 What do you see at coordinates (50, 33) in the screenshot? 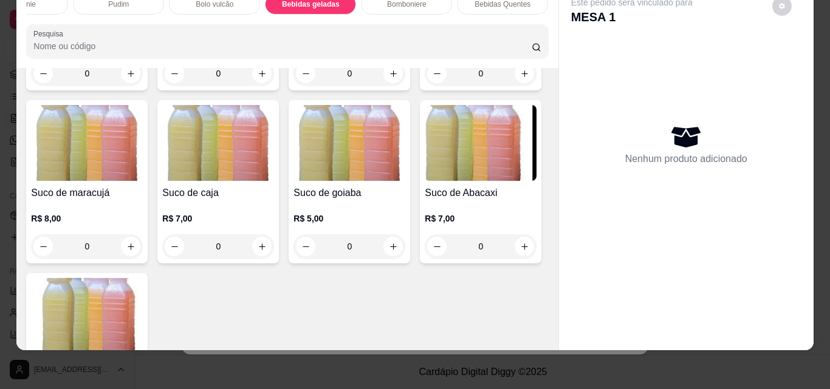
I see `label: Pesquisa` at bounding box center [50, 33].